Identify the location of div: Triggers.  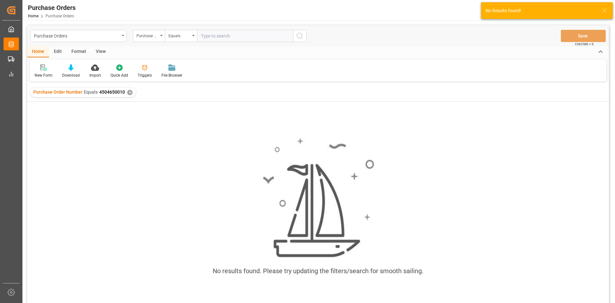
(145, 75).